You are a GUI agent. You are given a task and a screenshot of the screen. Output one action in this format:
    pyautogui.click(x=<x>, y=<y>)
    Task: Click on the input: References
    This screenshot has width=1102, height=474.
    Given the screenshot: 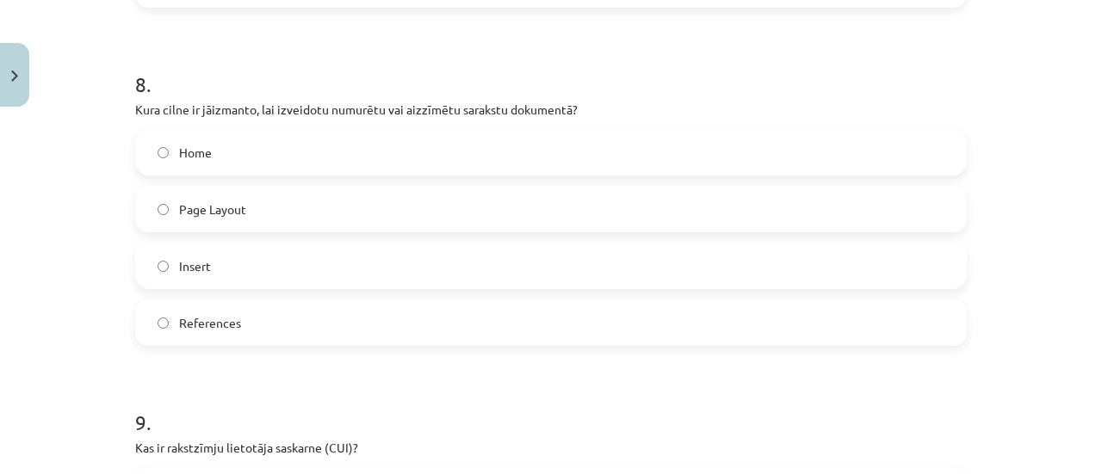 What is the action you would take?
    pyautogui.click(x=163, y=323)
    